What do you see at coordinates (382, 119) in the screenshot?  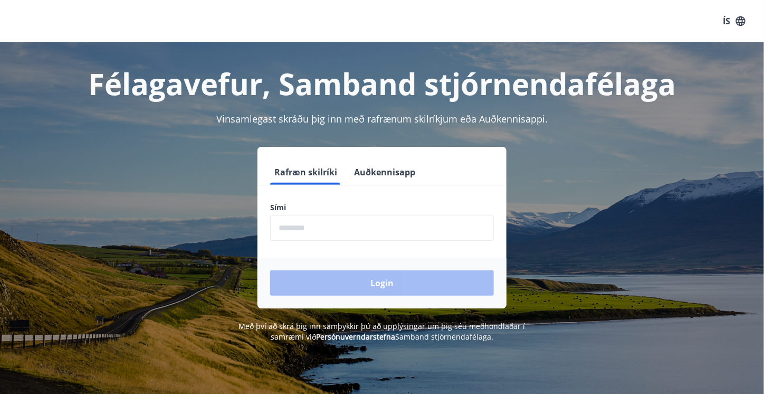 I see `span: Vinsamlegast skráðu þig inn með rafrænum skilríkjum eða Auðkennisappi.` at bounding box center [382, 119].